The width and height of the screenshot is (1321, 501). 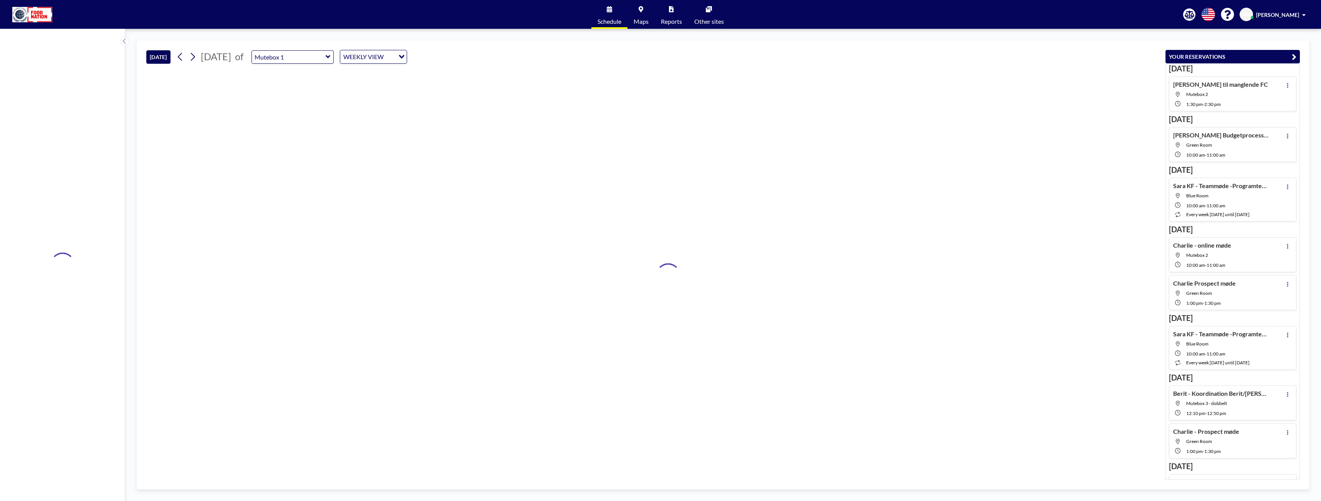 I want to click on span: 12:10 PM, so click(x=1196, y=413).